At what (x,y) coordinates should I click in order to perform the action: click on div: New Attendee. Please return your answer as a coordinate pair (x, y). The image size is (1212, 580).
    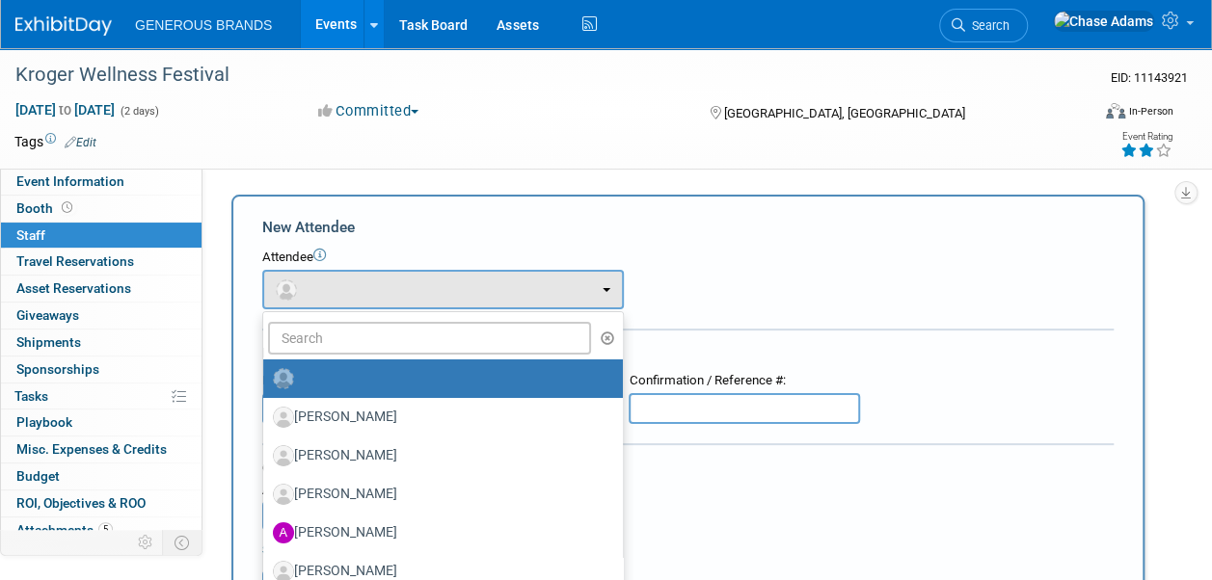
    Looking at the image, I should click on (687, 228).